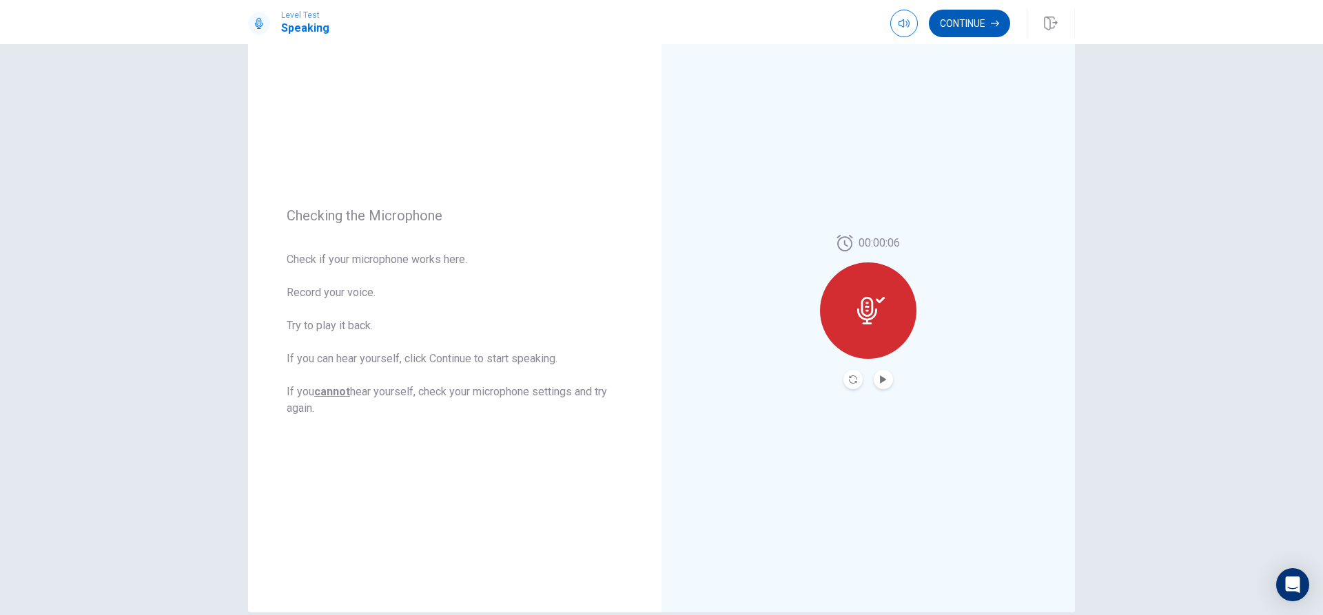  I want to click on span: Check if your microphone works here. Record your voice. Try to play it back. If you can hear your..., so click(455, 334).